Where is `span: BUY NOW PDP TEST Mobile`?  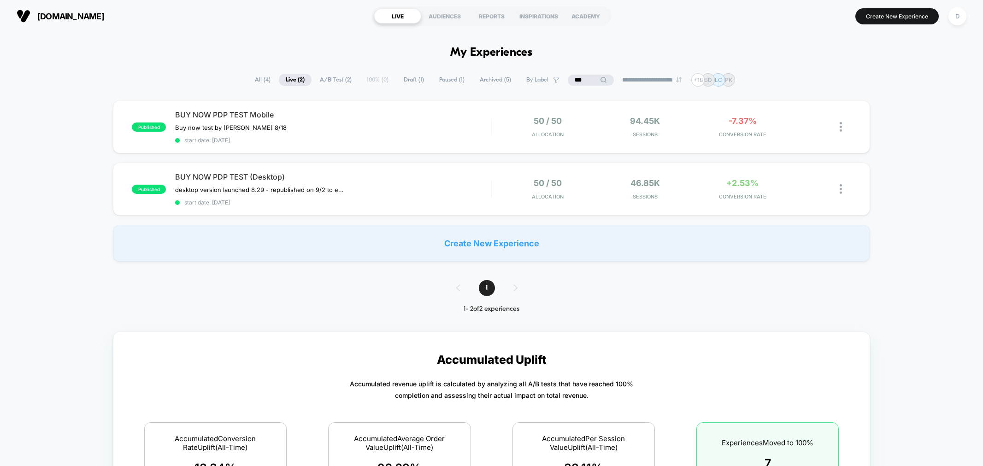 span: BUY NOW PDP TEST Mobile is located at coordinates (333, 115).